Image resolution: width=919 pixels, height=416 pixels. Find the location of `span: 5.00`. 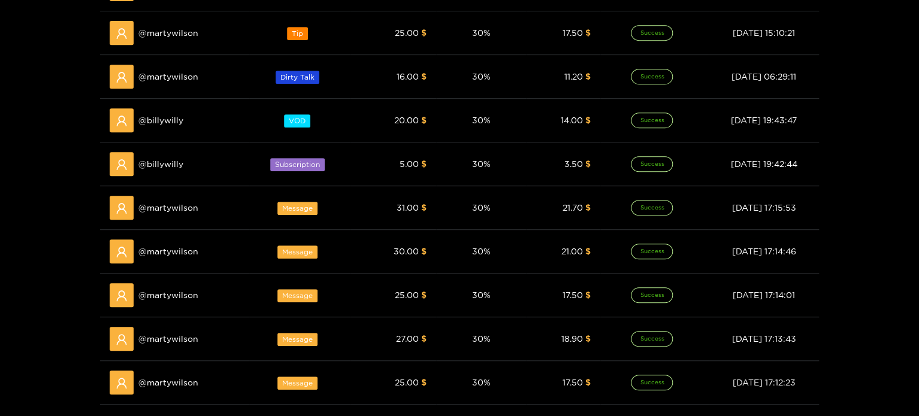

span: 5.00 is located at coordinates (409, 164).